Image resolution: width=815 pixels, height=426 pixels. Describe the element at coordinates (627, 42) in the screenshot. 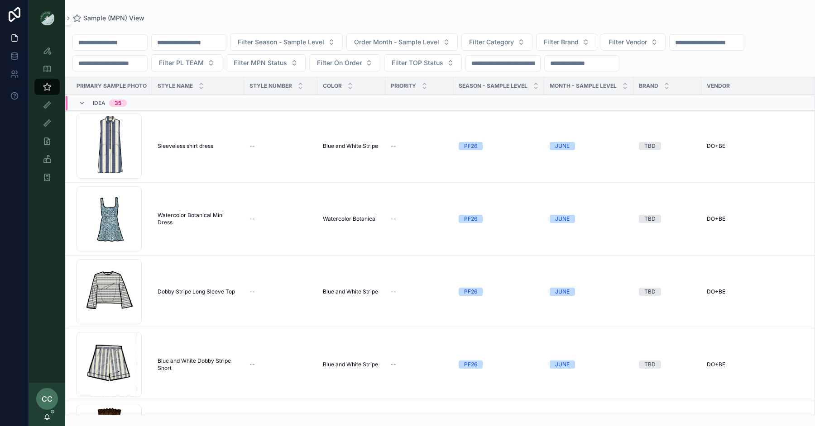

I see `span: Filter Vendor` at that location.